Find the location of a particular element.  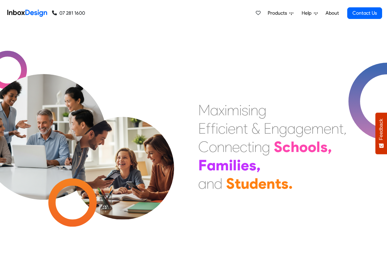

div: F is located at coordinates (202, 165).